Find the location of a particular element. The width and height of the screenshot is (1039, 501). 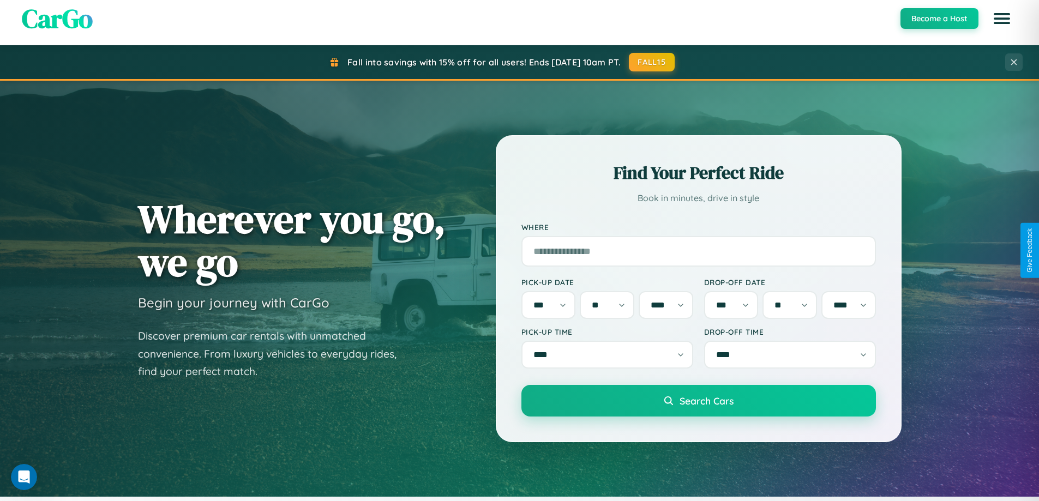

button: Open menu is located at coordinates (1002, 19).